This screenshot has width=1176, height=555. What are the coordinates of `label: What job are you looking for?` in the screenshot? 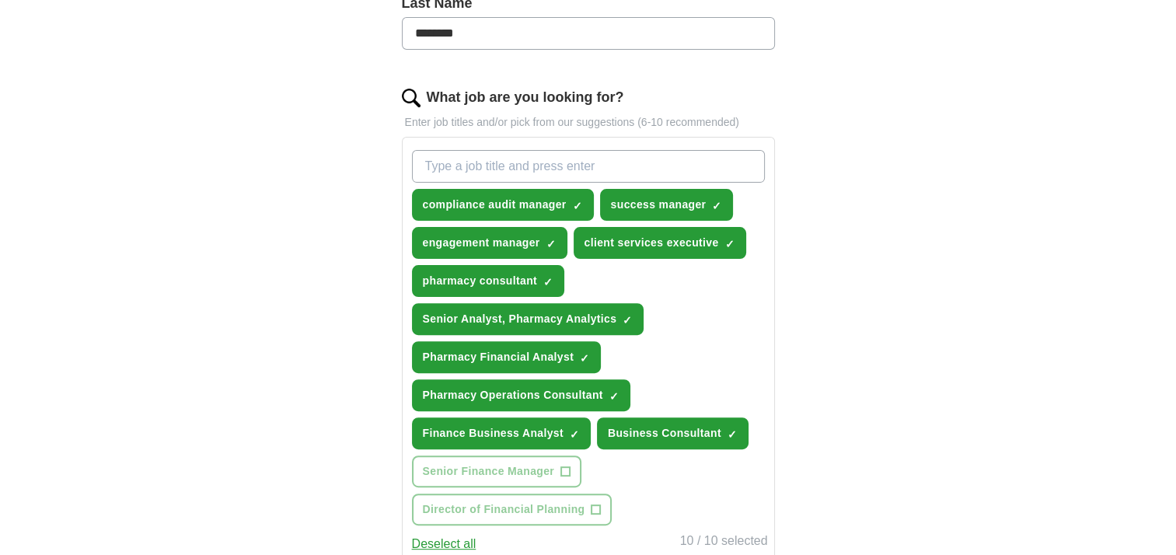 It's located at (525, 97).